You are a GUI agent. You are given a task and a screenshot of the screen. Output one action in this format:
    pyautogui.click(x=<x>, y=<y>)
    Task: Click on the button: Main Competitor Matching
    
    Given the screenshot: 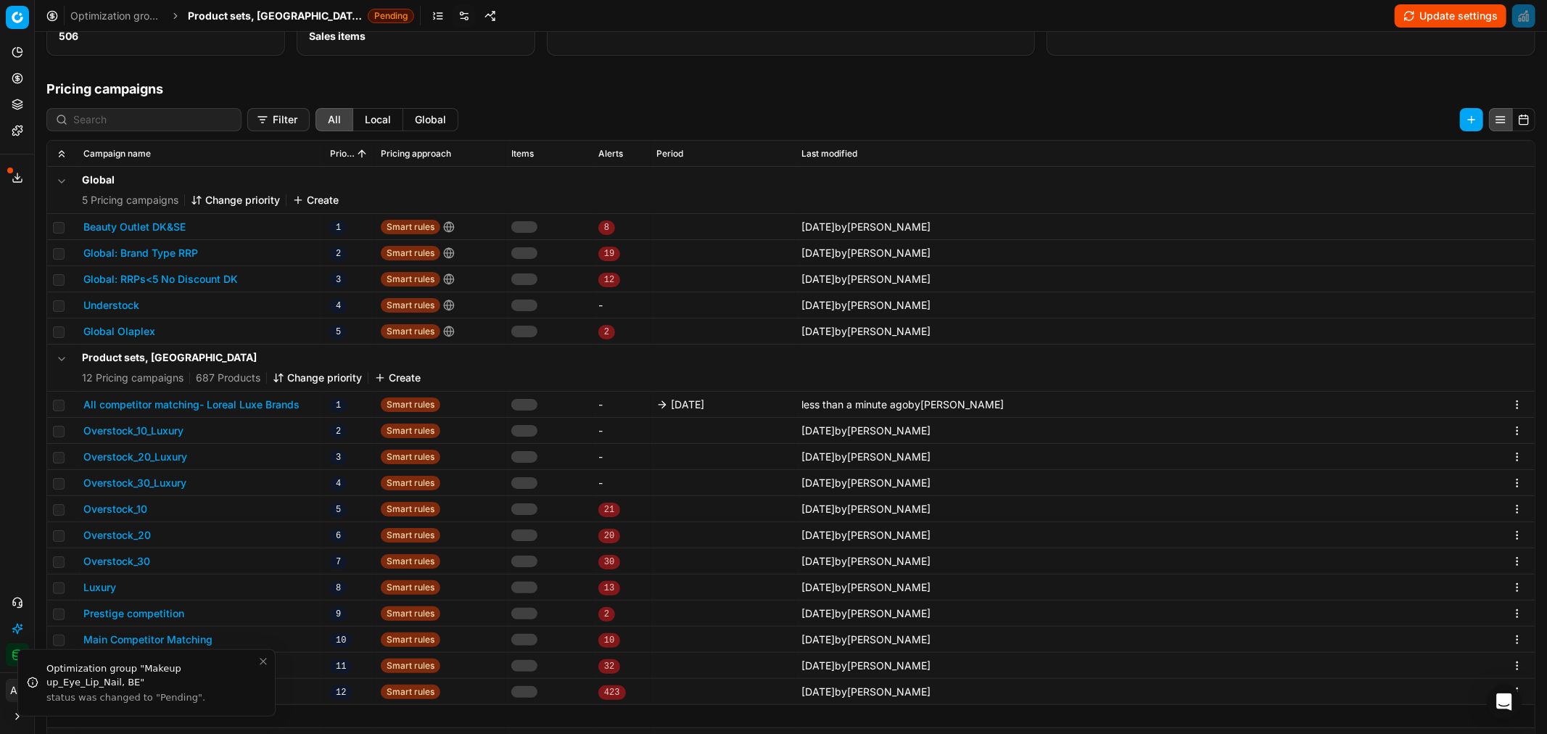 What is the action you would take?
    pyautogui.click(x=148, y=640)
    